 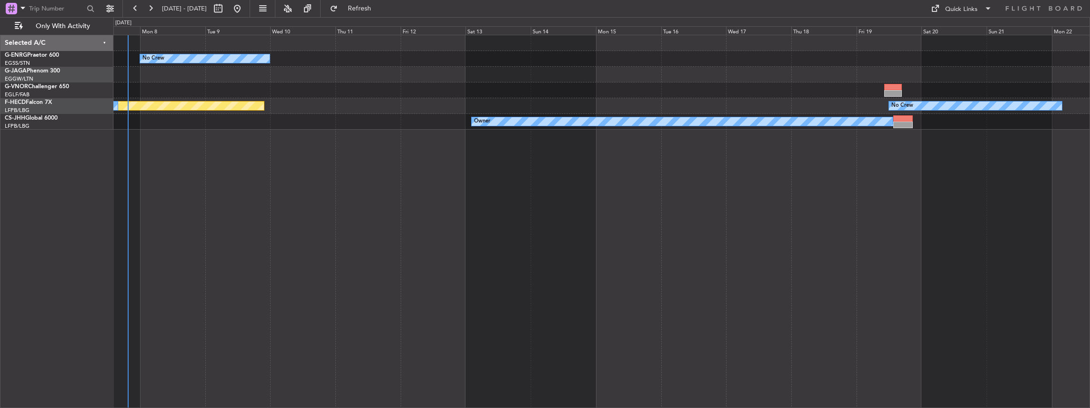 What do you see at coordinates (628, 30) in the screenshot?
I see `div: Mon 15` at bounding box center [628, 30].